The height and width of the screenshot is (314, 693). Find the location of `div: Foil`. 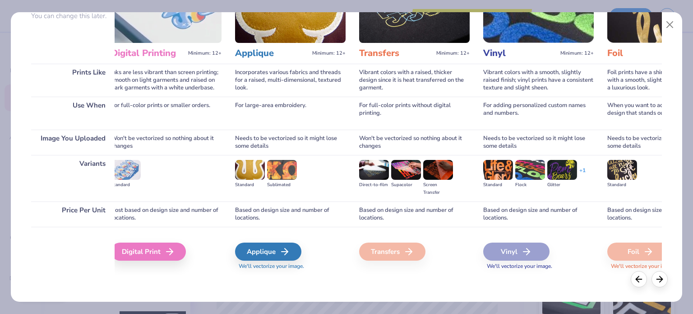

div: Foil is located at coordinates (640, 251).